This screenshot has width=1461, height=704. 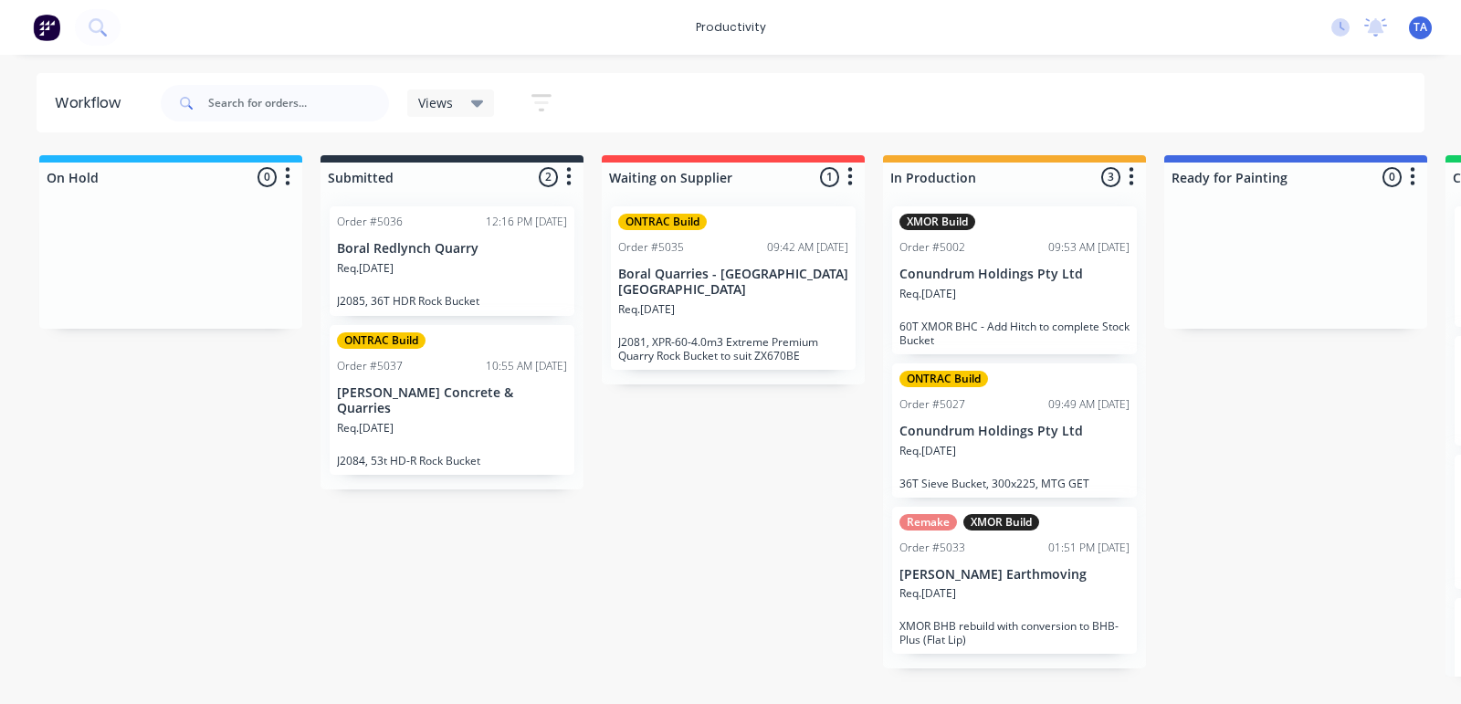 I want to click on div: Order #5036, so click(x=370, y=222).